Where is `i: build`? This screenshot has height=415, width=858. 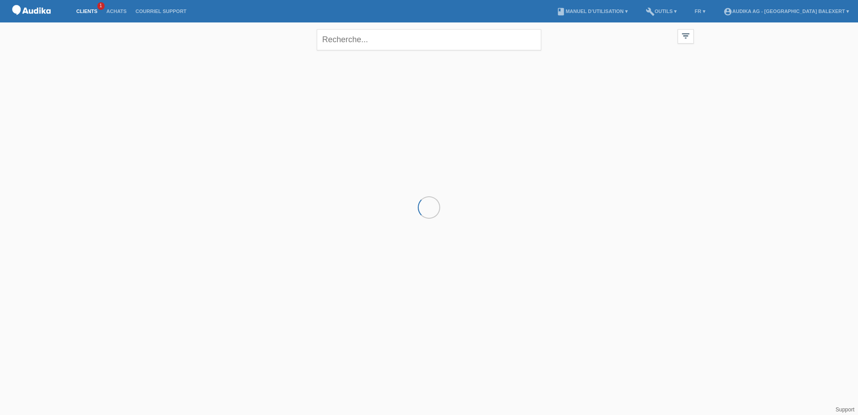 i: build is located at coordinates (651, 12).